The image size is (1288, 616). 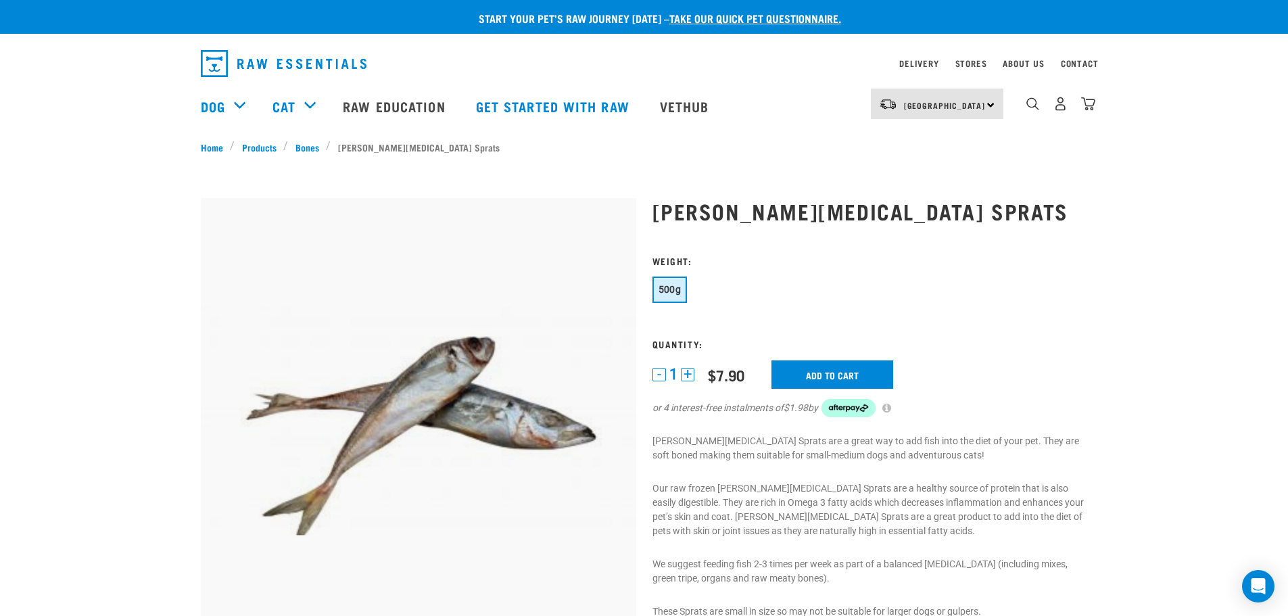 I want to click on a: Delivery, so click(x=919, y=63).